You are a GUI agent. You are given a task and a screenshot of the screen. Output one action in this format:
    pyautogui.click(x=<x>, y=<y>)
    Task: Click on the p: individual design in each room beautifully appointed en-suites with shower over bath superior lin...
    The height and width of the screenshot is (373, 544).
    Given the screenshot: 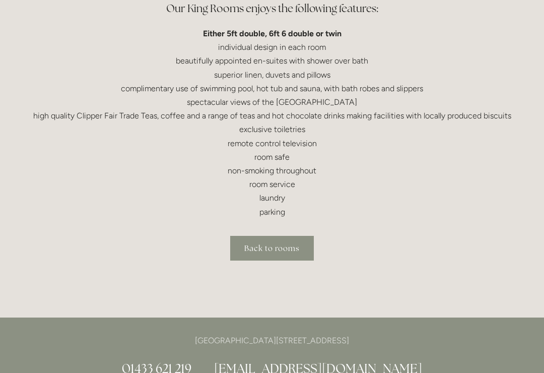 What is the action you would take?
    pyautogui.click(x=272, y=122)
    